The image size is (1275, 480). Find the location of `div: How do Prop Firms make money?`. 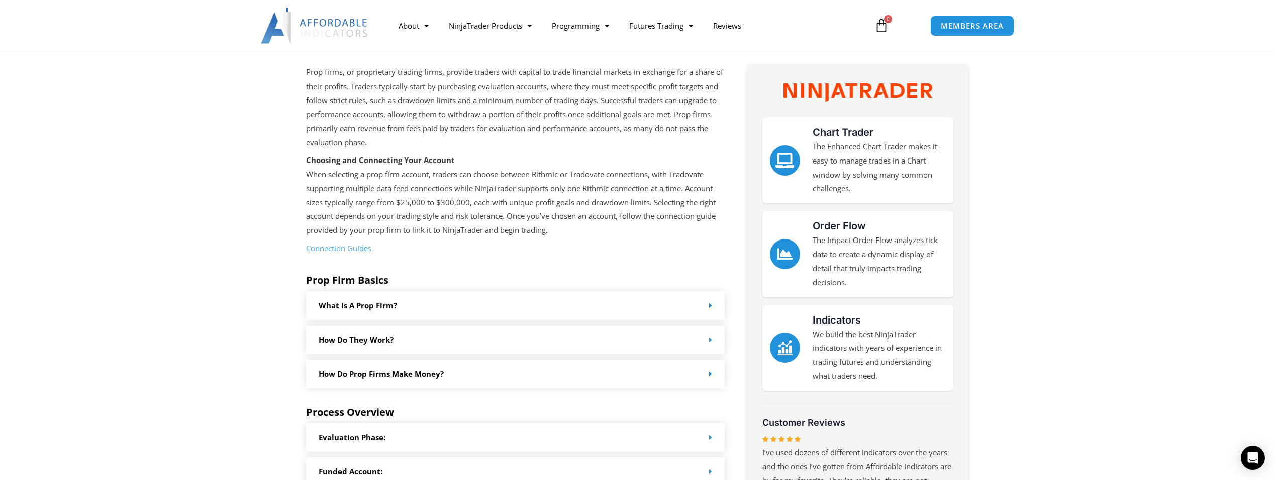

div: How do Prop Firms make money? is located at coordinates (516, 373).